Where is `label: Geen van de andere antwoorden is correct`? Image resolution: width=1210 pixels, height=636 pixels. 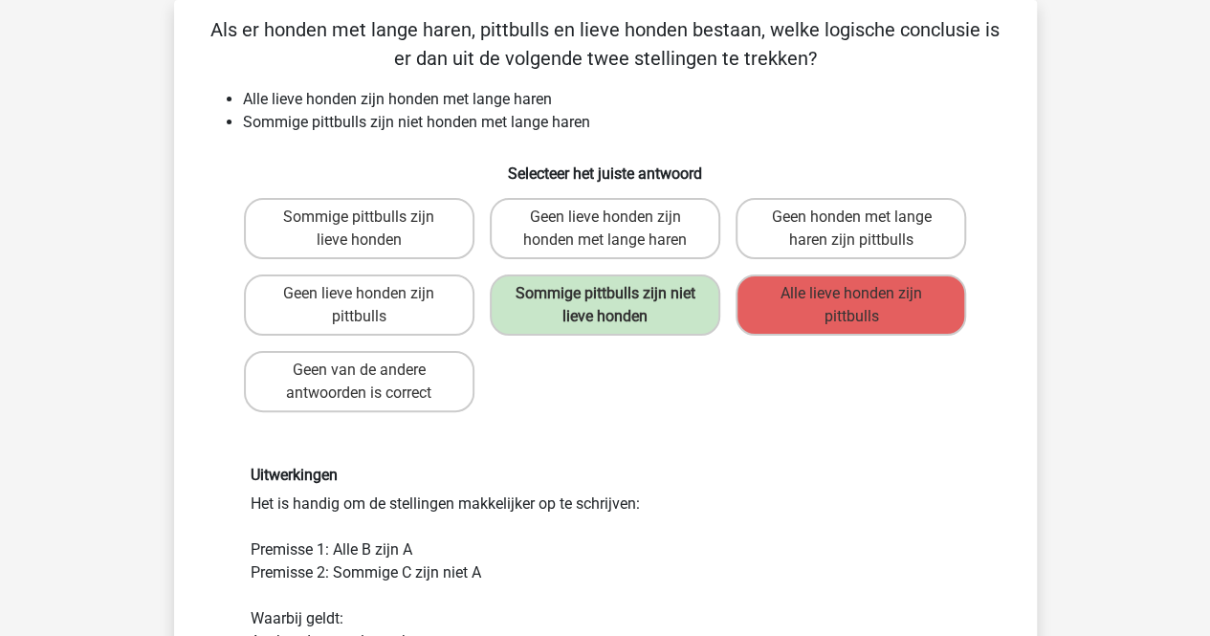 label: Geen van de andere antwoorden is correct is located at coordinates (359, 382).